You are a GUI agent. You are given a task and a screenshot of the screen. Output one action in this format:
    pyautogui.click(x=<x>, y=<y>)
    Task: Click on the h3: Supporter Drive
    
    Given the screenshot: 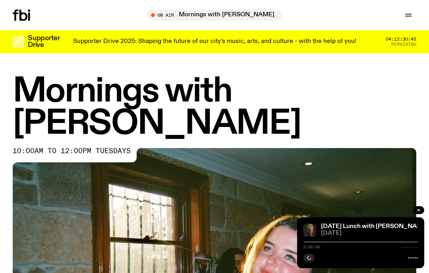 What is the action you would take?
    pyautogui.click(x=44, y=42)
    